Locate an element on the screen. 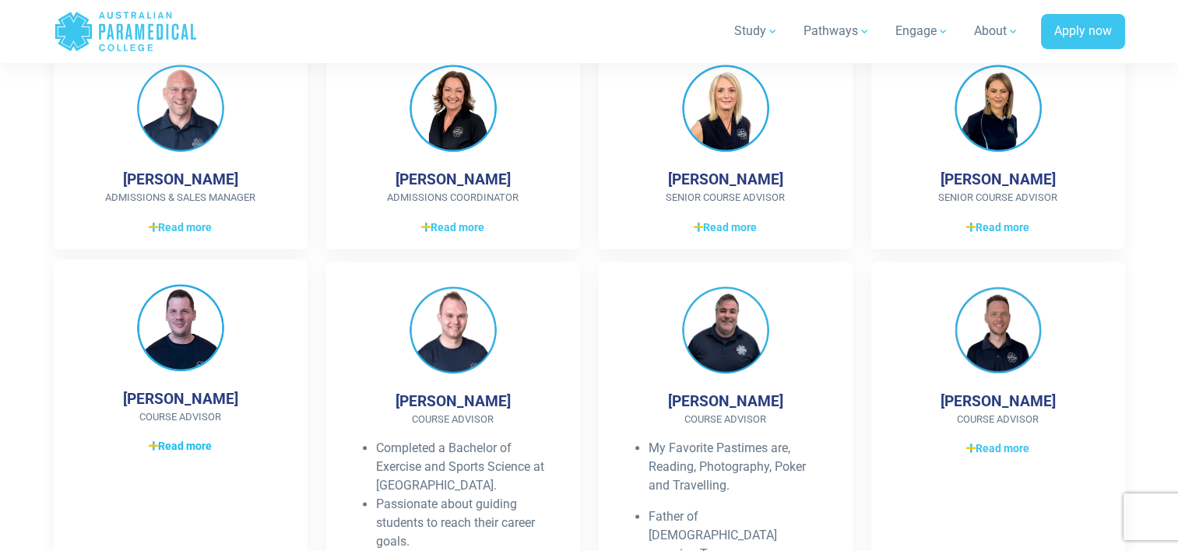  li: Passionate about guiding students to reach their career goals. is located at coordinates (466, 523).